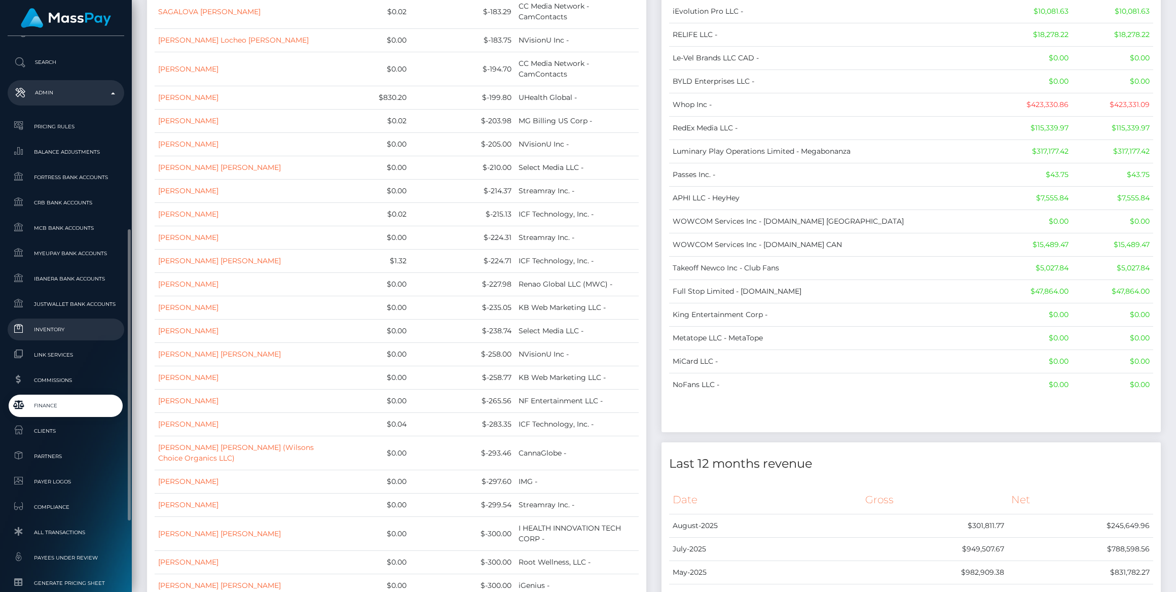  I want to click on td: $-299.54, so click(463, 505).